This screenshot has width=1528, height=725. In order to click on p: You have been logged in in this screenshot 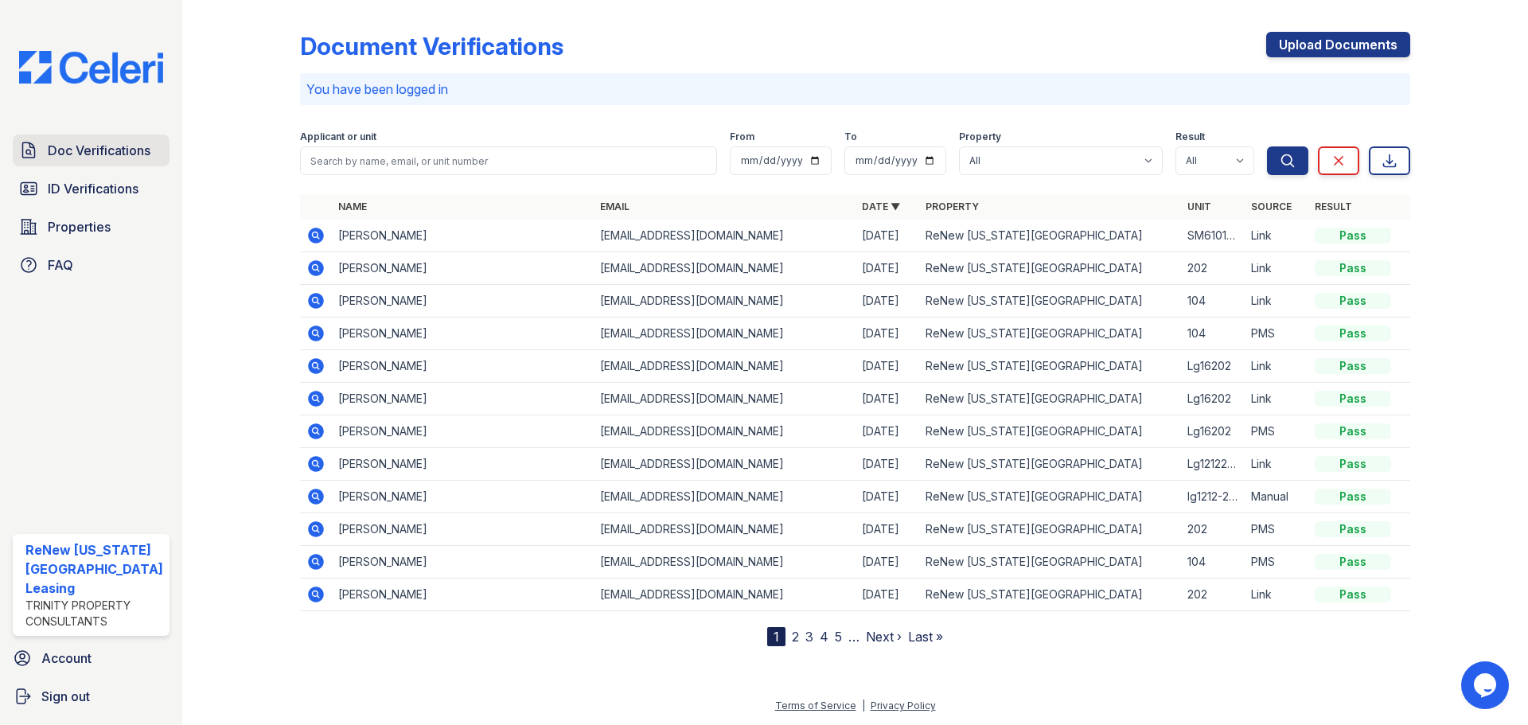, I will do `click(855, 89)`.